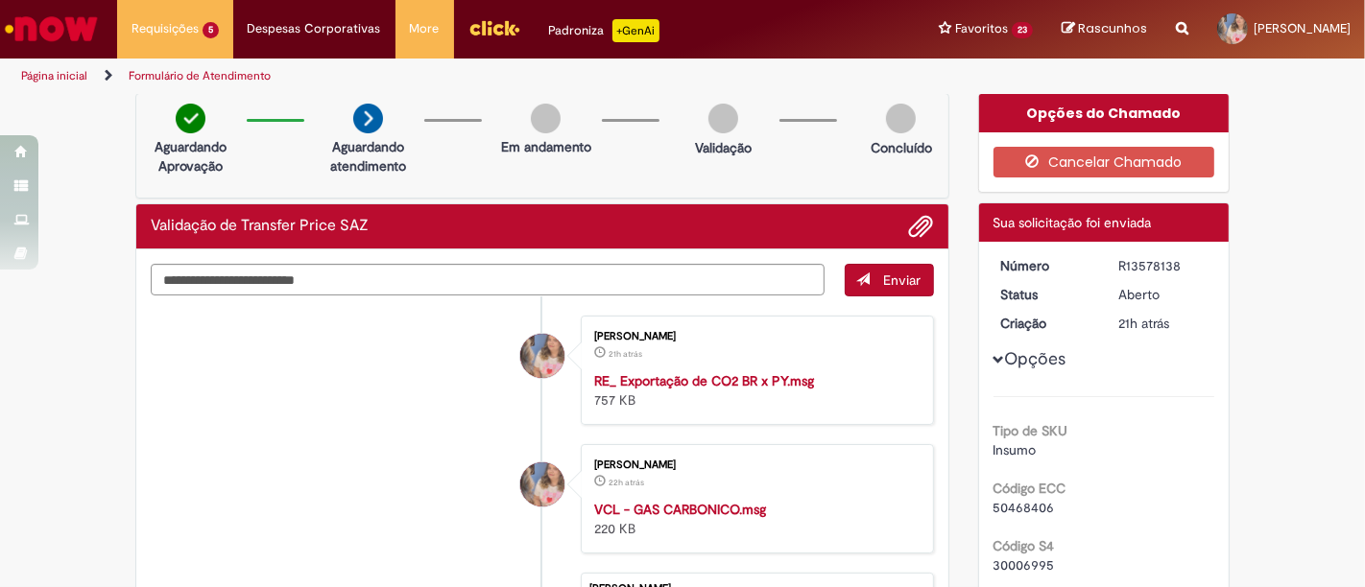 The image size is (1365, 587). I want to click on a: VCL - GAS CARBONICO.msg, so click(679, 510).